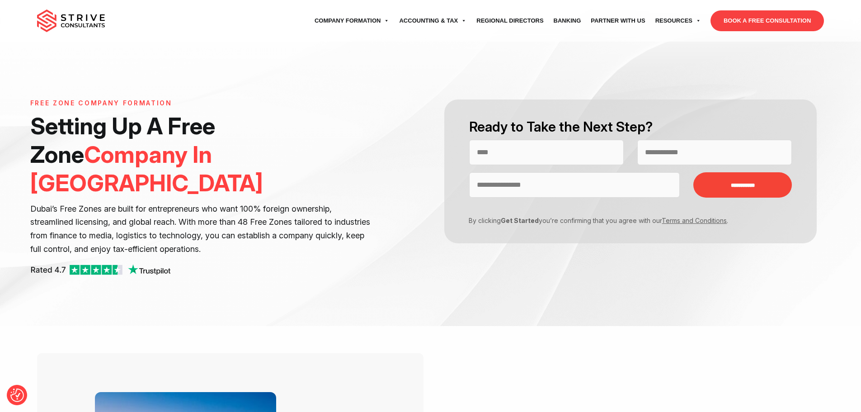 The image size is (861, 412). Describe the element at coordinates (631, 127) in the screenshot. I see `h2: Ready to Take the Next Step?` at that location.